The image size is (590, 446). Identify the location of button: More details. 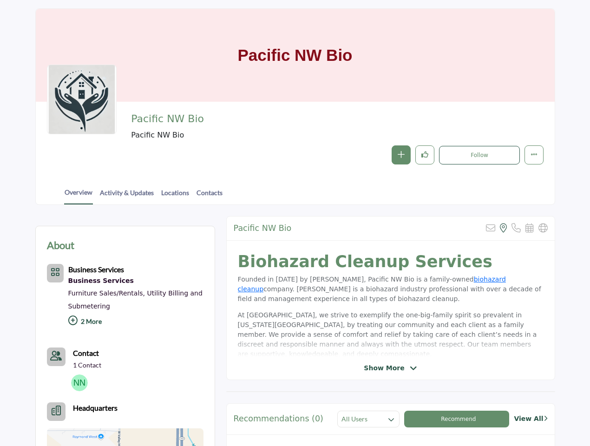
(534, 155).